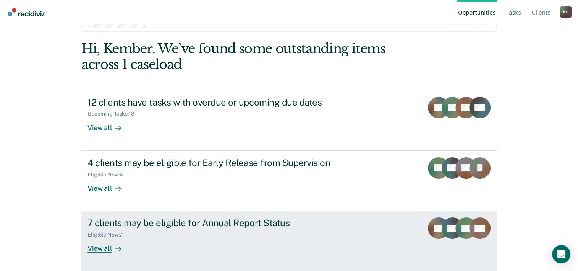  Describe the element at coordinates (289, 120) in the screenshot. I see `a: 12 clients have tasks with overdue or upcoming due datesUpcoming Tasks:18View all` at that location.